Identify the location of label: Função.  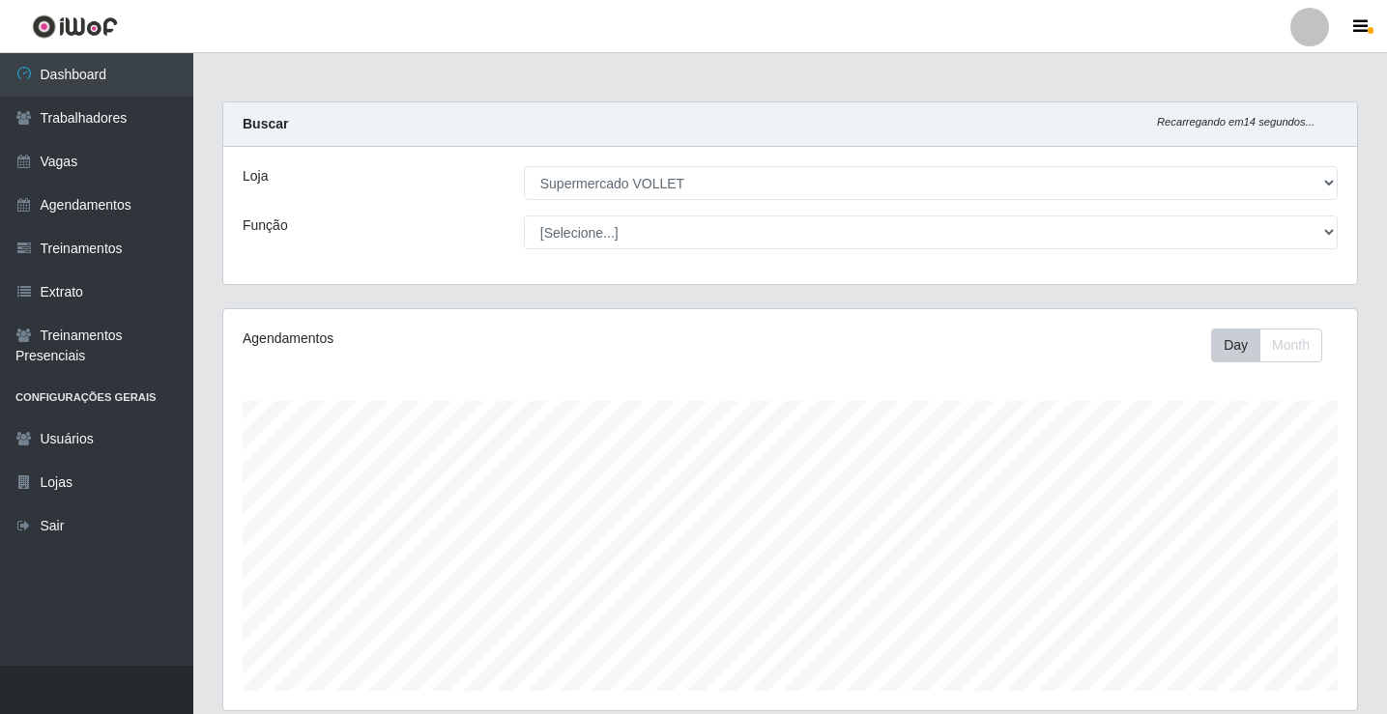
(265, 225).